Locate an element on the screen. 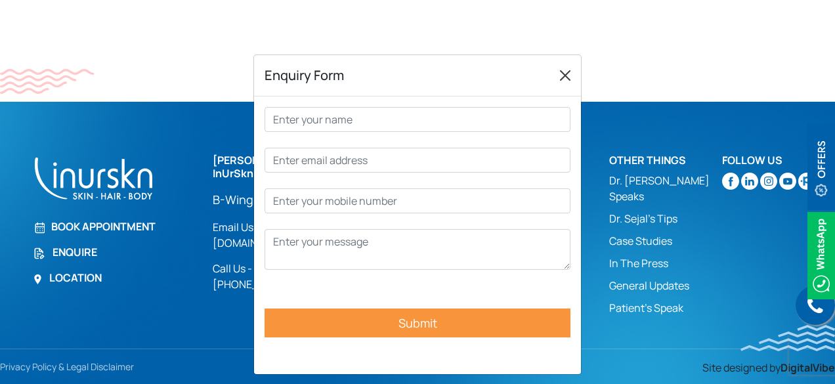 The height and width of the screenshot is (384, 835). img: Whatsappicon is located at coordinates (821, 255).